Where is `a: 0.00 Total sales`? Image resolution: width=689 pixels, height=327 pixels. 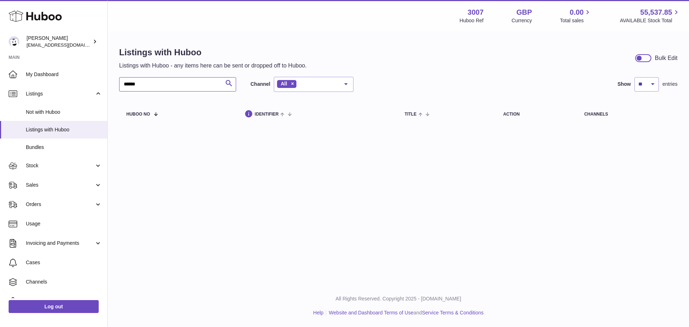 a: 0.00 Total sales is located at coordinates (575, 16).